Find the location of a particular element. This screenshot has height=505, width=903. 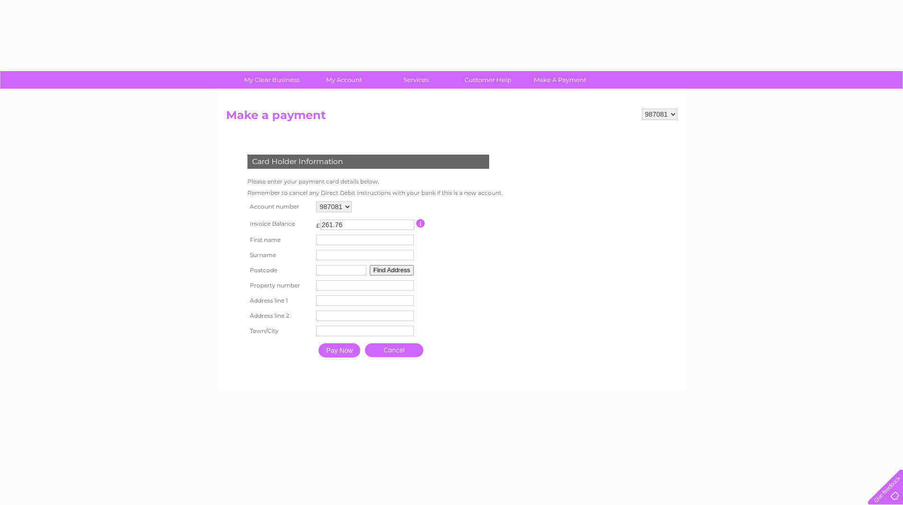

div: Card Holder Information is located at coordinates (368, 162).